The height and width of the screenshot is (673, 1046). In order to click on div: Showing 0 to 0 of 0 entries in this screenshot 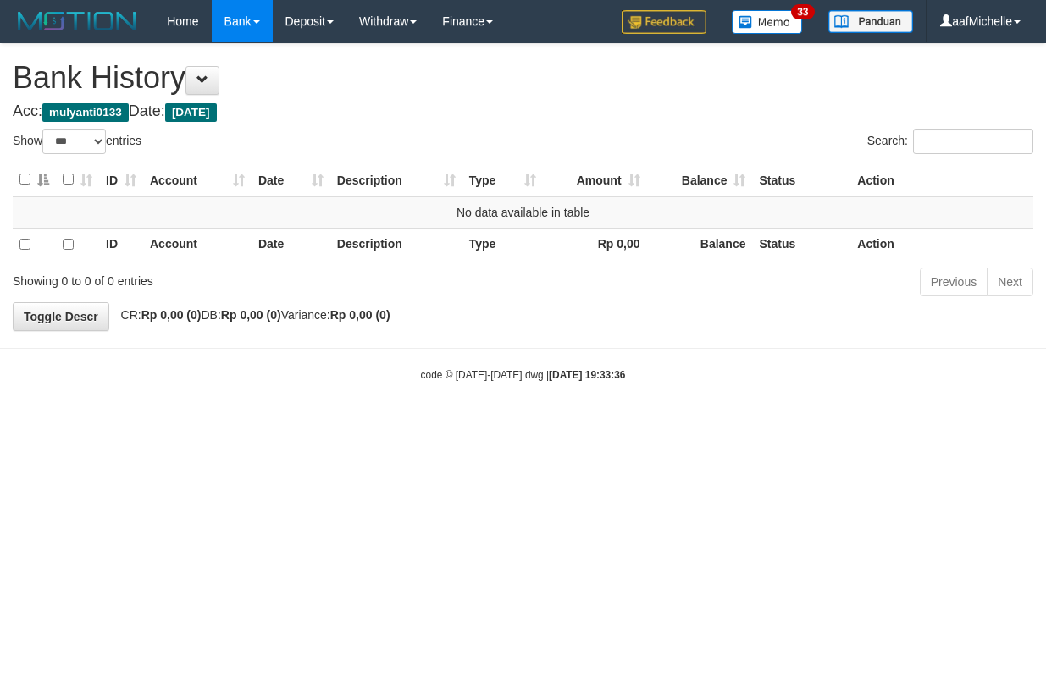, I will do `click(218, 278)`.